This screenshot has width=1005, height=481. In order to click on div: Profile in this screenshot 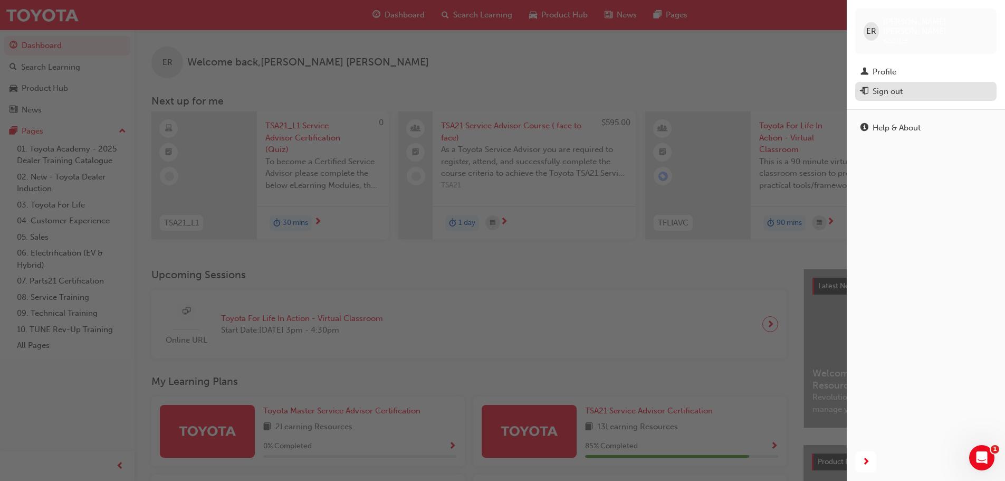, I will do `click(884, 72)`.